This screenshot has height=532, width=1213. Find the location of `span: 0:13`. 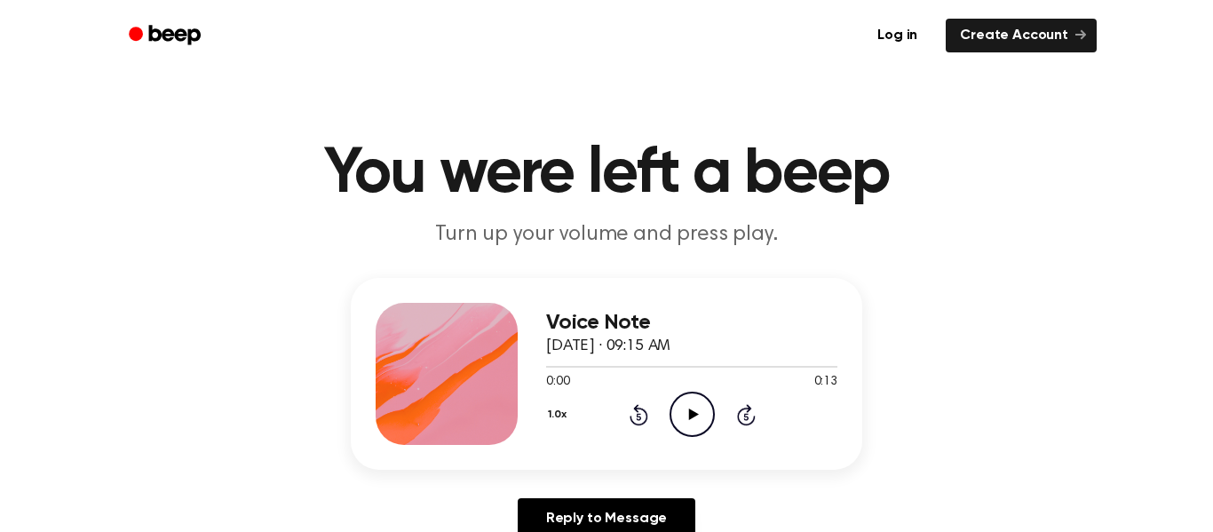

span: 0:13 is located at coordinates (826, 382).